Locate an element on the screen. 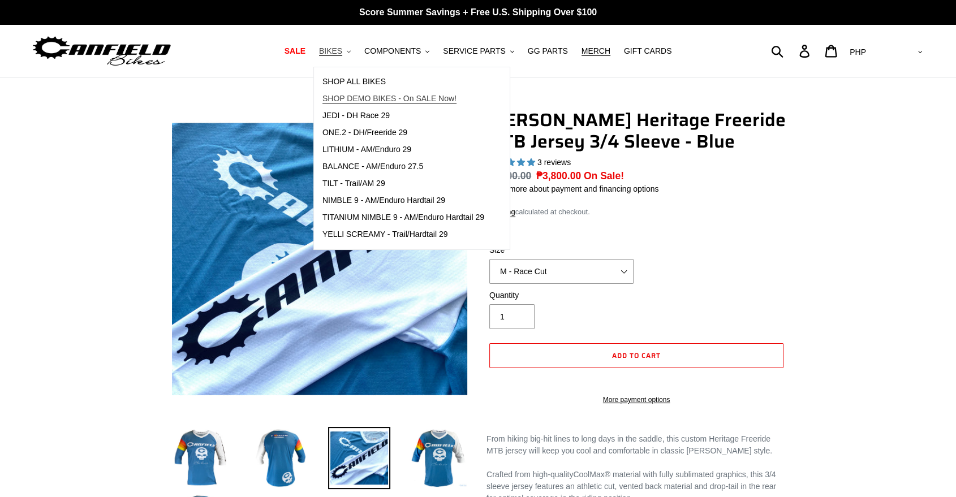 The width and height of the screenshot is (956, 497). input: Search is located at coordinates (791, 51).